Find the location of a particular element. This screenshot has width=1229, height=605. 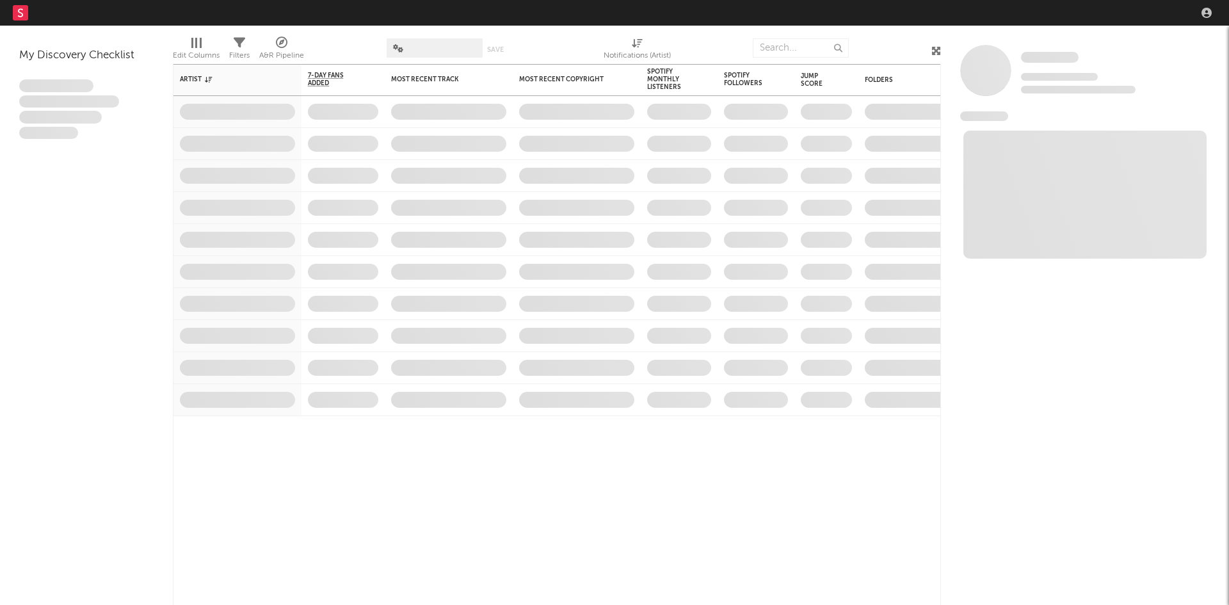

span: Lorem ipsum dolor is located at coordinates (56, 86).